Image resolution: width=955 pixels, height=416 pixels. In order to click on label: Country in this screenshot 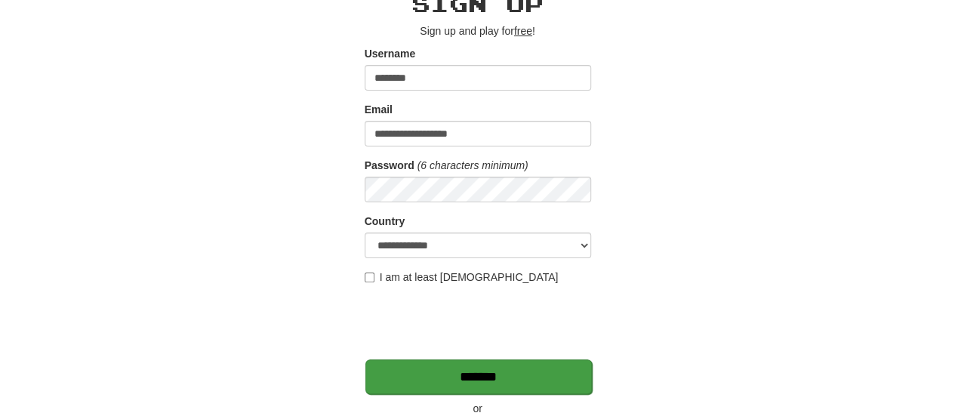, I will do `click(385, 221)`.